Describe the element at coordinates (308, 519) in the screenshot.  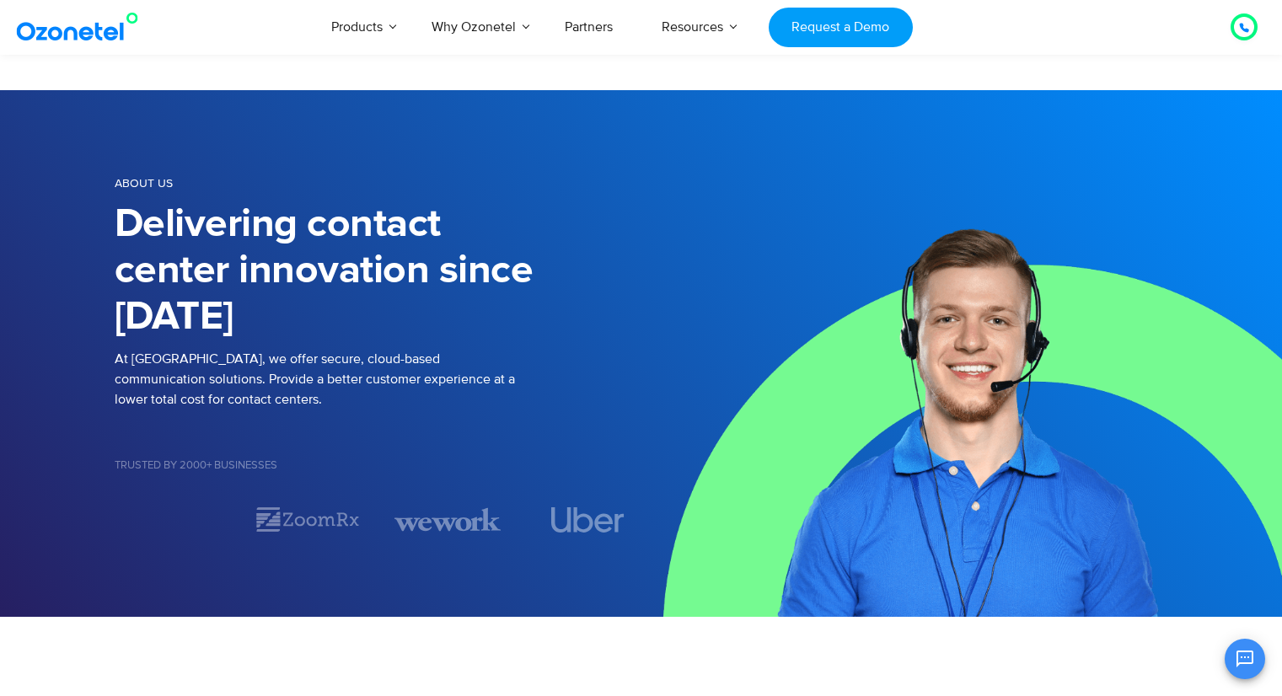
I see `div: 2 / 7` at that location.